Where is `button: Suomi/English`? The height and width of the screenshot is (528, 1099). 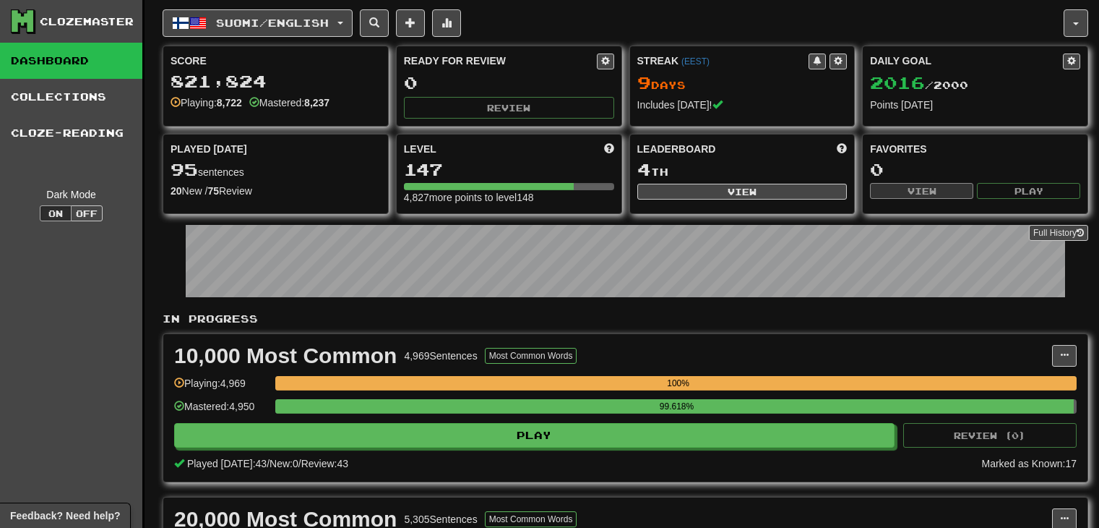
button: Suomi/English is located at coordinates (257, 23).